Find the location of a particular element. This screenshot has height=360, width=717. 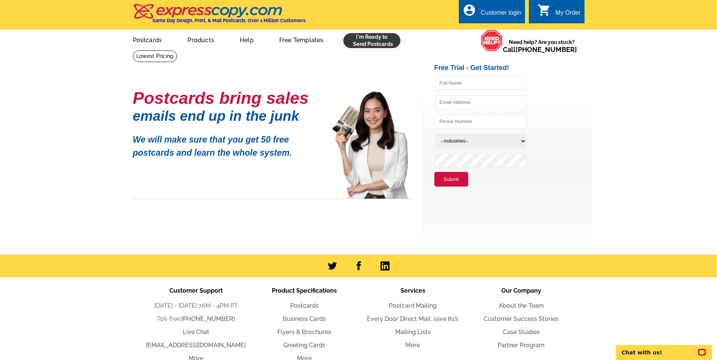

button: Submit is located at coordinates (451, 180).